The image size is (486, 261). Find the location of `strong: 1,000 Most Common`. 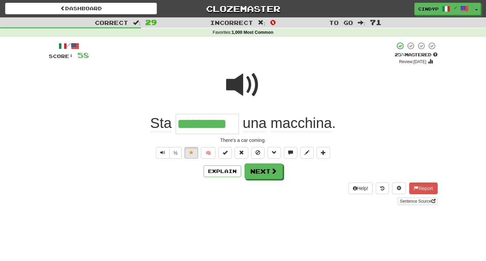

strong: 1,000 Most Common is located at coordinates (253, 32).